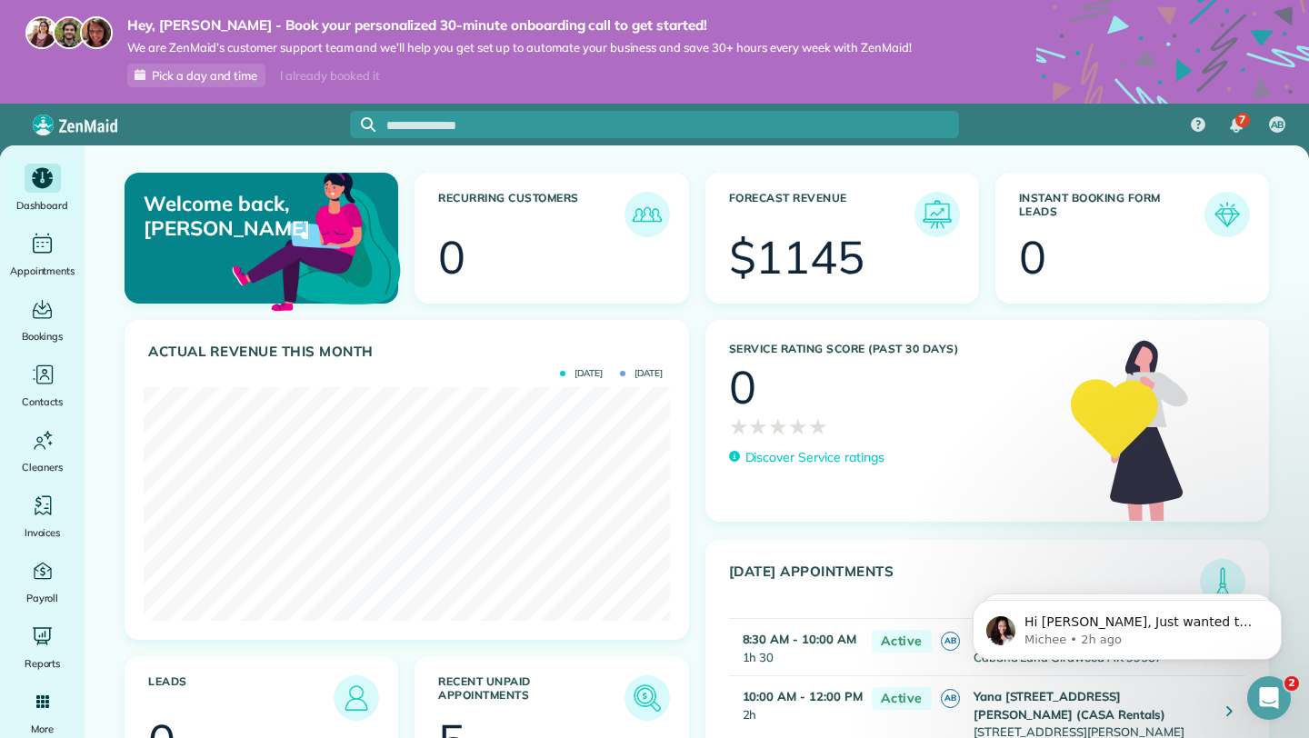 This screenshot has height=738, width=1309. Describe the element at coordinates (368, 125) in the screenshot. I see `svg: Focus search` at that location.